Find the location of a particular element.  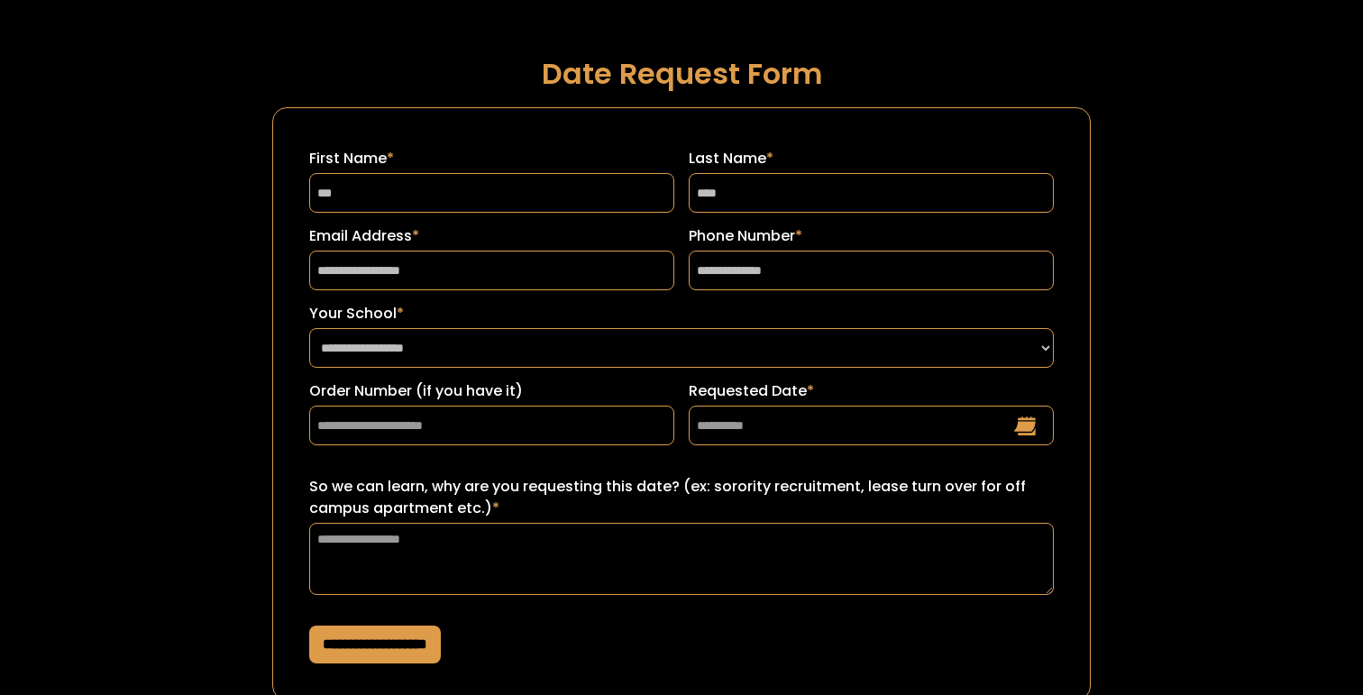

label: Order Number (if you have it) is located at coordinates (491, 391).